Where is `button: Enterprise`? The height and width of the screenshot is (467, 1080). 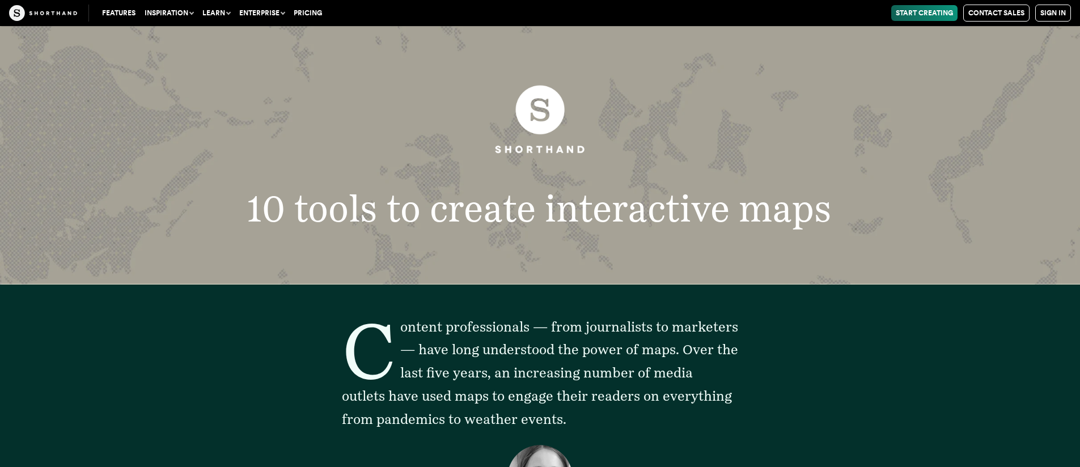
button: Enterprise is located at coordinates (262, 13).